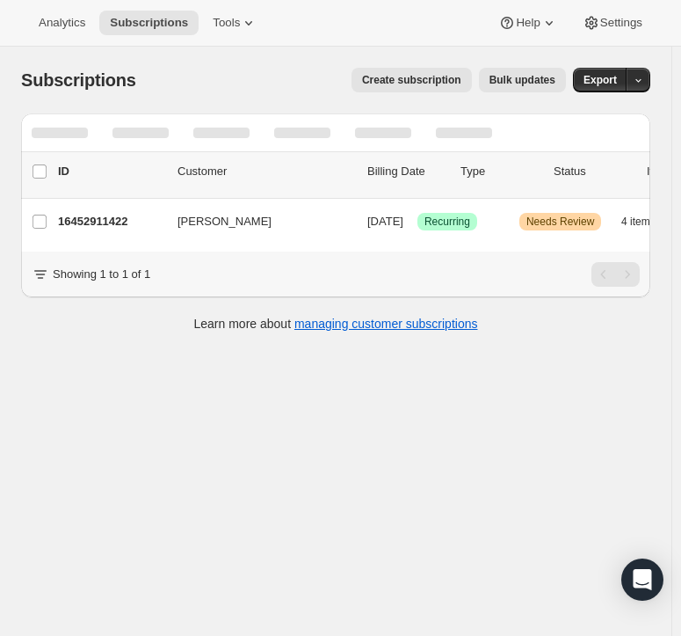 The width and height of the screenshot is (681, 636). What do you see at coordinates (593, 171) in the screenshot?
I see `p: Status` at bounding box center [593, 171].